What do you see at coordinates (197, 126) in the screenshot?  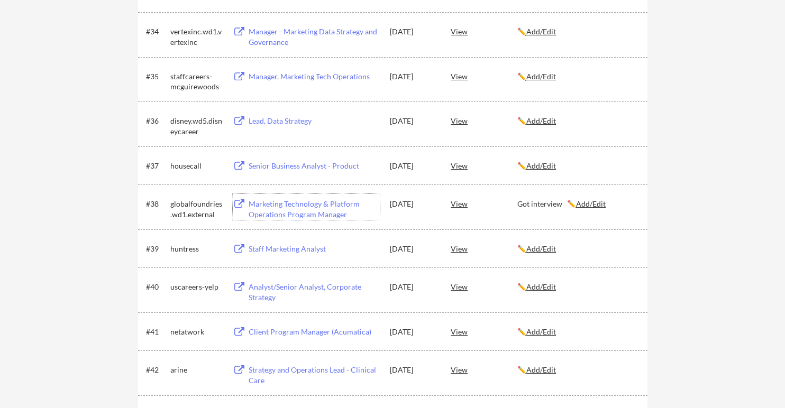 I see `div: disney.wd5.disneycareer` at bounding box center [197, 126].